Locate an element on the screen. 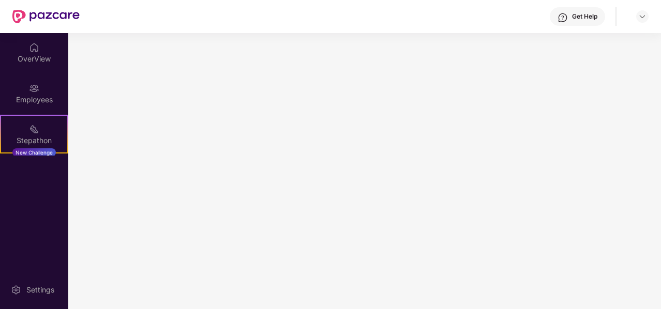 The width and height of the screenshot is (661, 309). img: svg+xml;base64,PHN2ZyB4bWxucz0iaHR0cDovL3d3dy53My5vcmcvMjAwMC9zdmciIHdpZHRoPSIyMSIgaGVpZ2h0PSIyMC... is located at coordinates (34, 129).